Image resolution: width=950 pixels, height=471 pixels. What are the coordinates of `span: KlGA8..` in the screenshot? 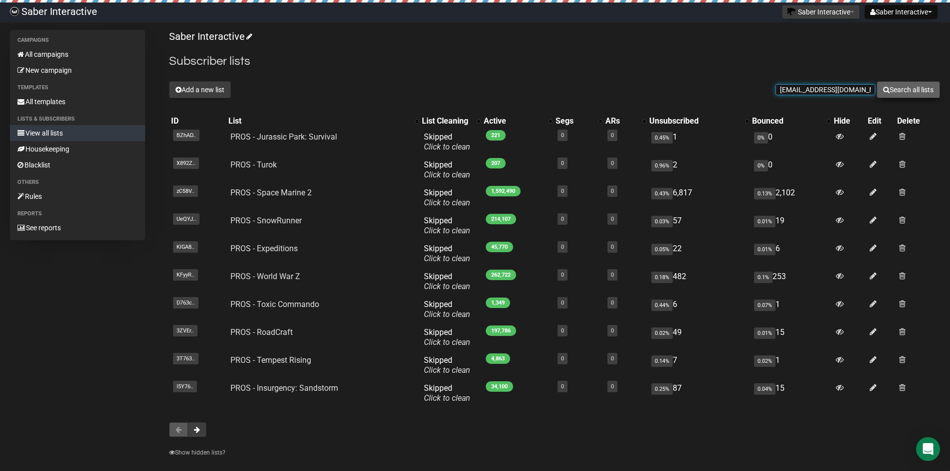 It's located at (186, 247).